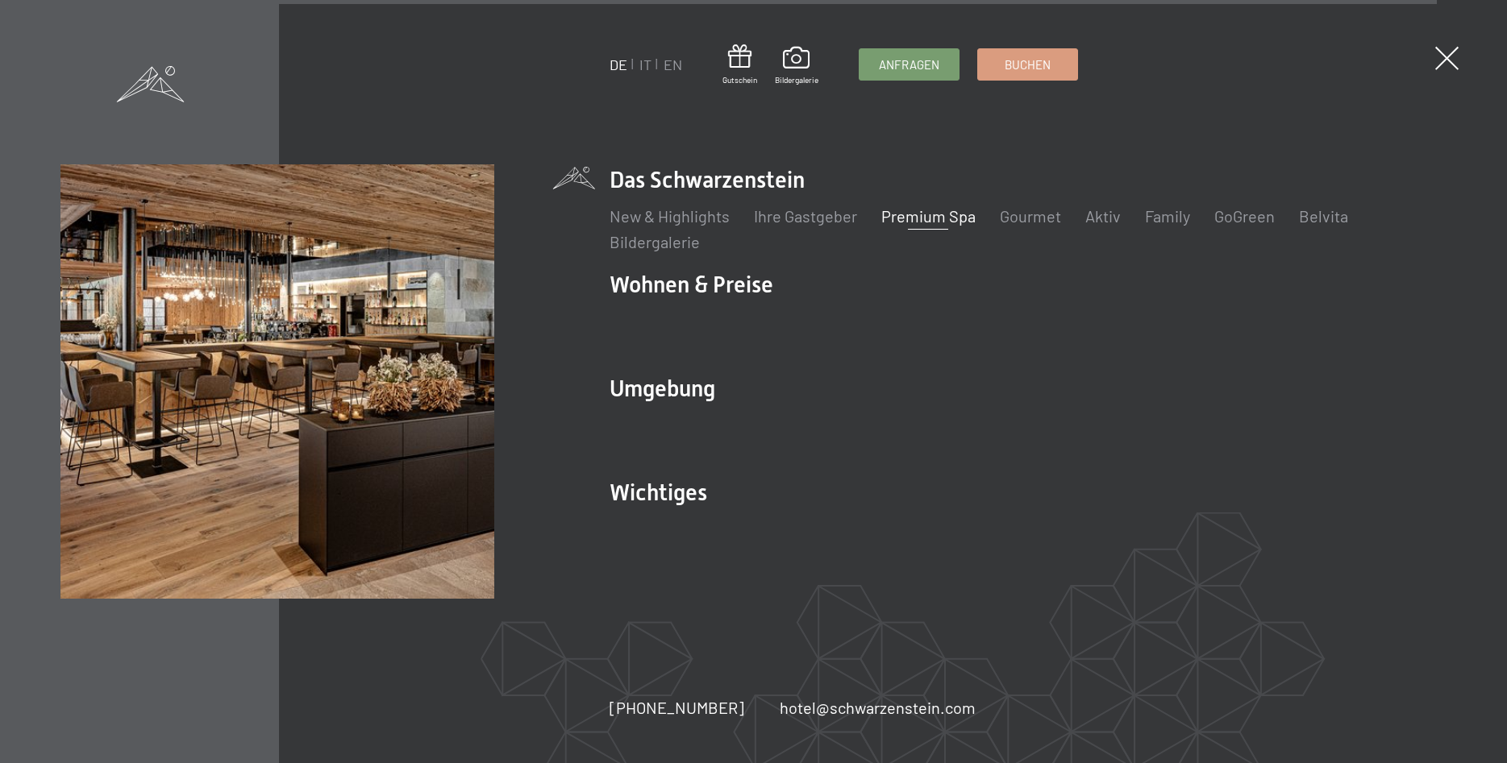 The width and height of the screenshot is (1507, 763). I want to click on a: DE, so click(618, 64).